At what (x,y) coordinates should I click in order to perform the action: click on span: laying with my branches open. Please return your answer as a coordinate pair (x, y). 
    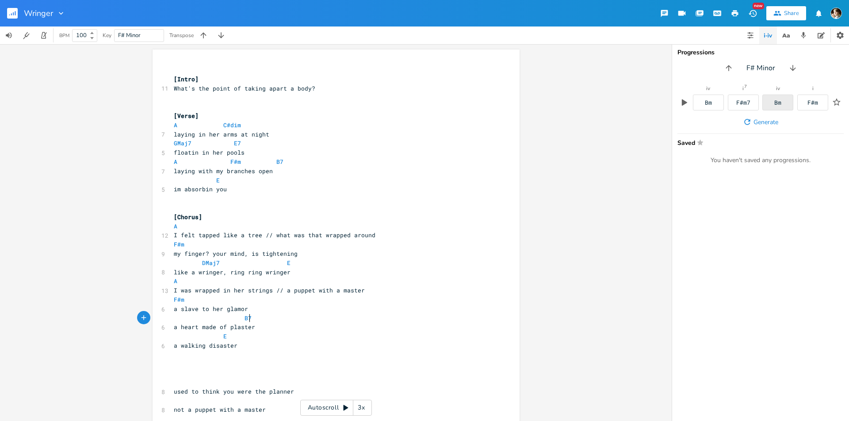
    Looking at the image, I should click on (223, 171).